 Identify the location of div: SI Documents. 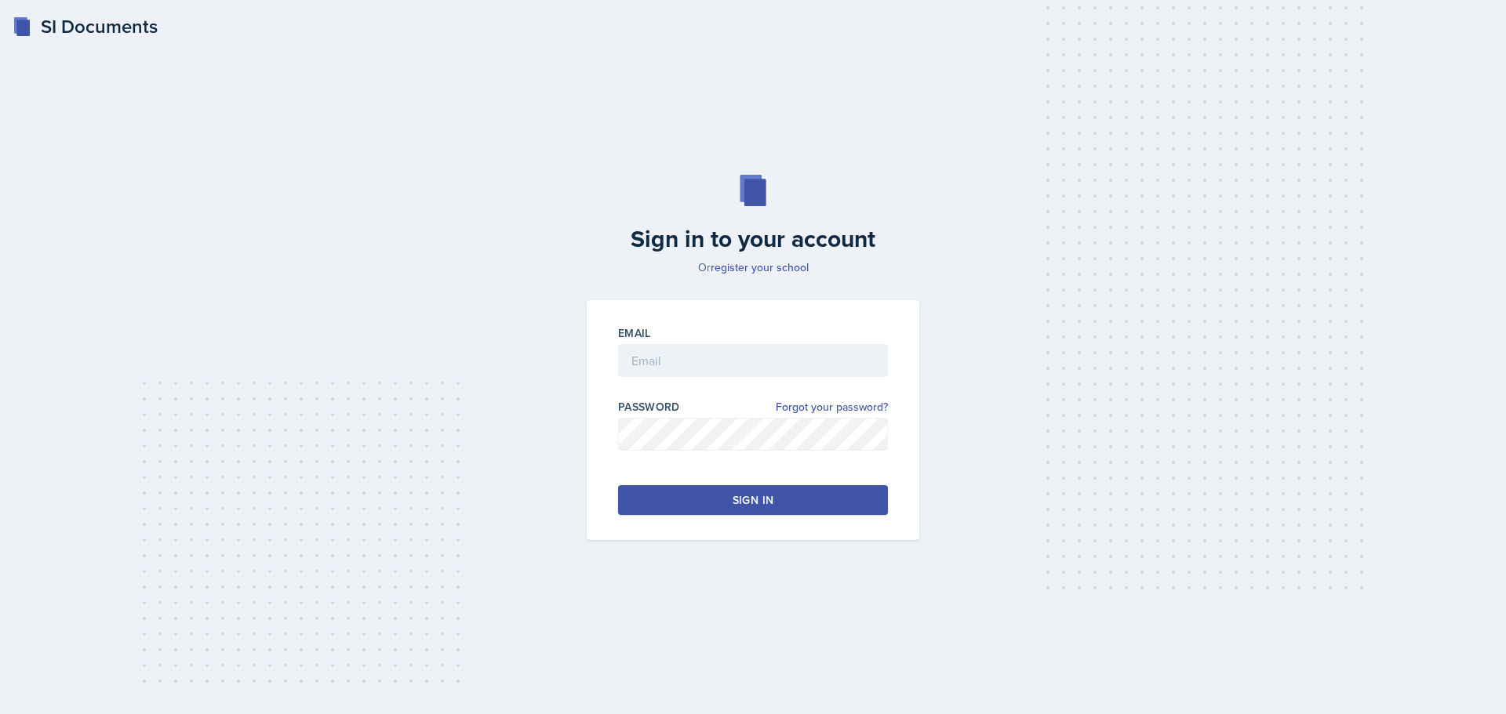
(85, 27).